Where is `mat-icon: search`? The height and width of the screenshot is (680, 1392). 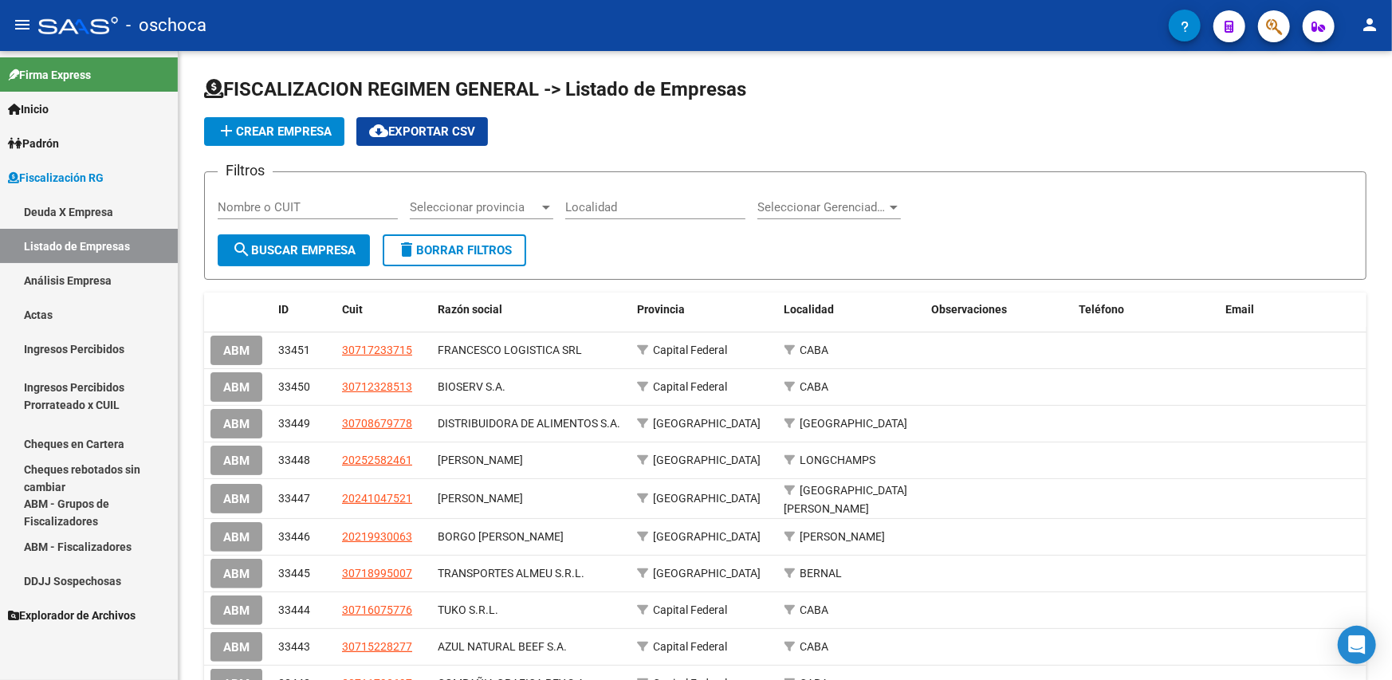
mat-icon: search is located at coordinates (242, 249).